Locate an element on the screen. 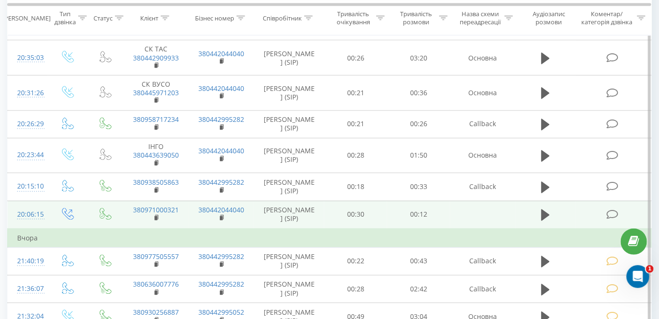 The height and width of the screenshot is (319, 659). td: ІНГО is located at coordinates (155, 156).